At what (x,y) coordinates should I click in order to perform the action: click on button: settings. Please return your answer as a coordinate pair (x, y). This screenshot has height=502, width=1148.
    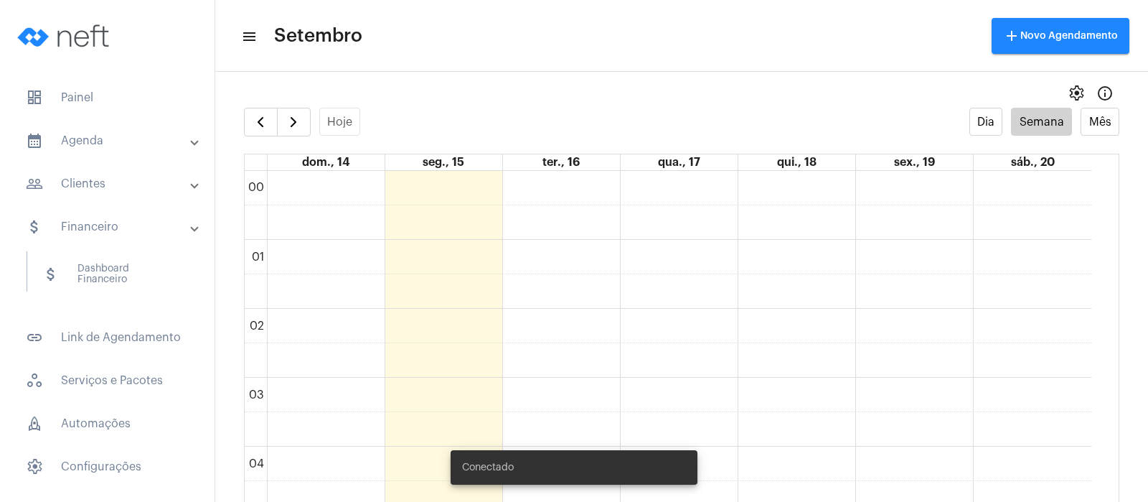
    Looking at the image, I should click on (1076, 93).